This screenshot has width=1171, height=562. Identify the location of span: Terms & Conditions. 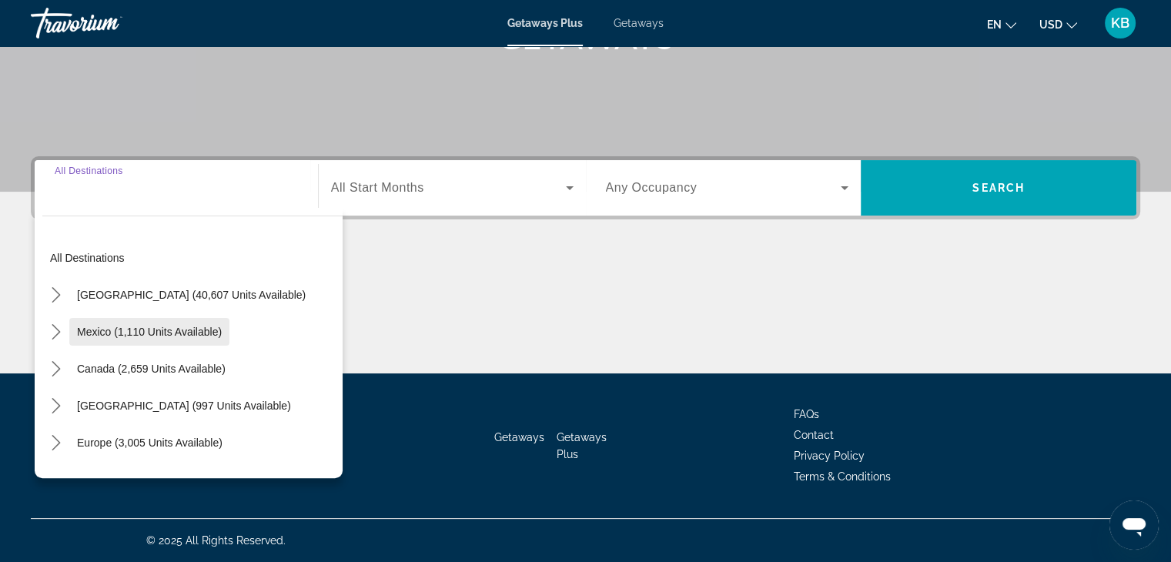
(842, 476).